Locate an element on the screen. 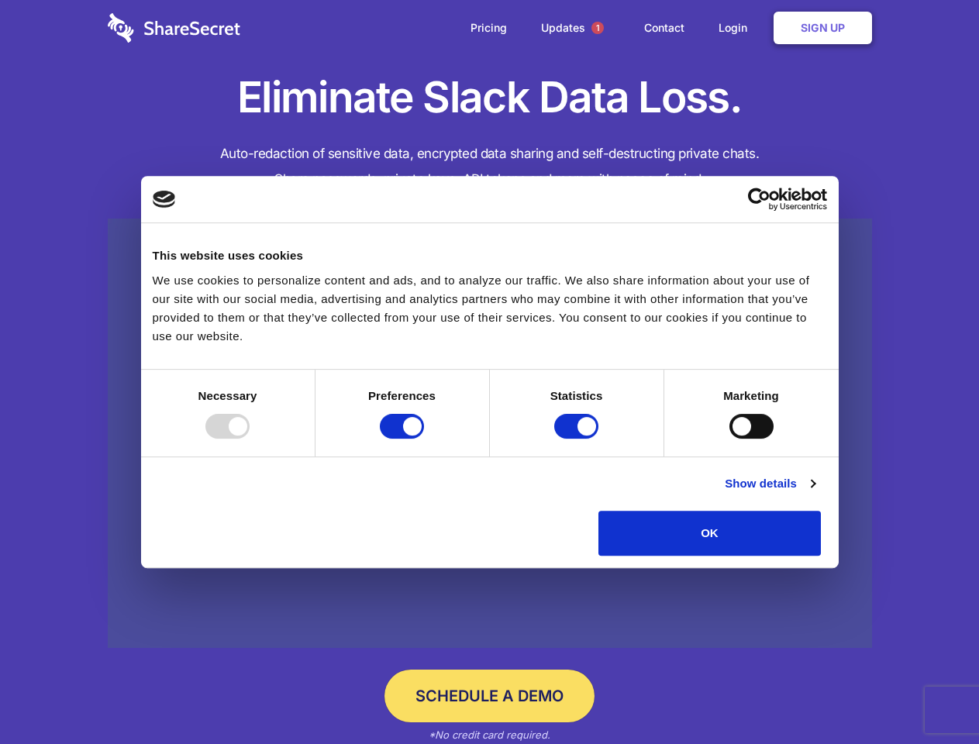  div: This website uses cookies is located at coordinates (490, 256).